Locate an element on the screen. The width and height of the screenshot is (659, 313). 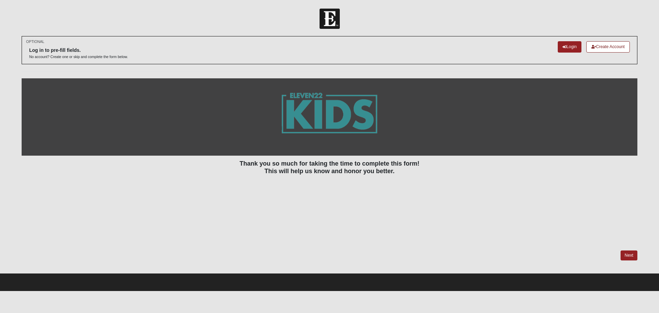
a: Next is located at coordinates (629, 255).